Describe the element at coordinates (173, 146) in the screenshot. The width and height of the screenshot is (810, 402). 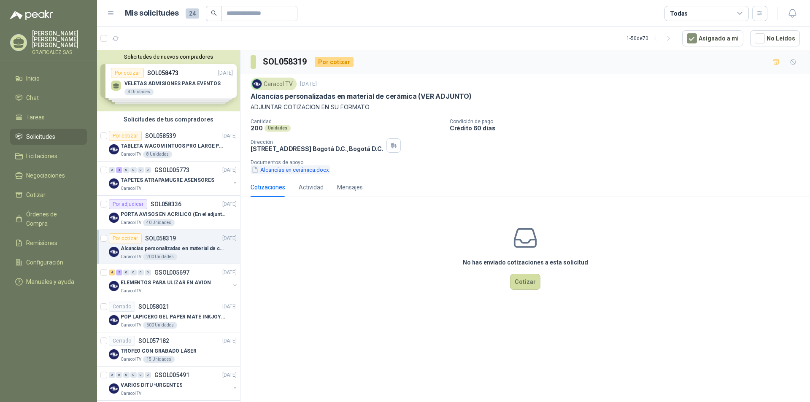
I see `p: TABLETA WACOM INTUOS PRO LARGE PTK870K0A` at that location.